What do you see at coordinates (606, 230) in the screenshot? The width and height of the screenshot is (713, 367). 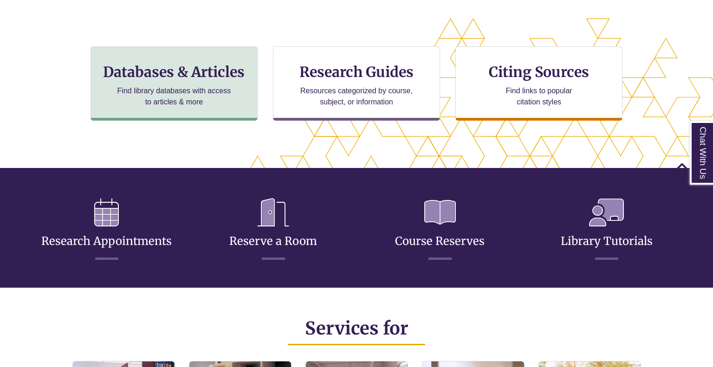 I see `a: Library Tutorials` at bounding box center [606, 230].